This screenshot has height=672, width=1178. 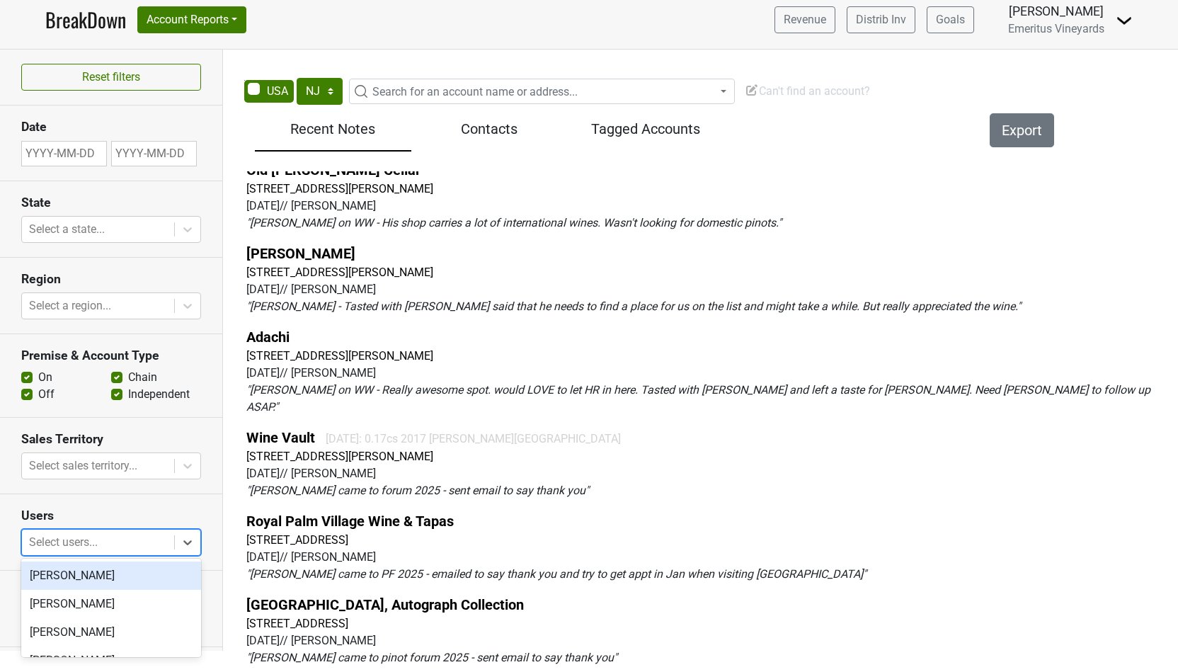 I want to click on a: Wine Vault, so click(x=280, y=438).